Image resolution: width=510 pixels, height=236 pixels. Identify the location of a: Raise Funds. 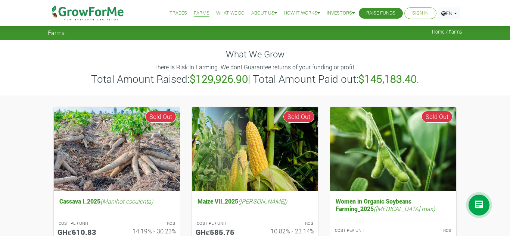
(380, 13).